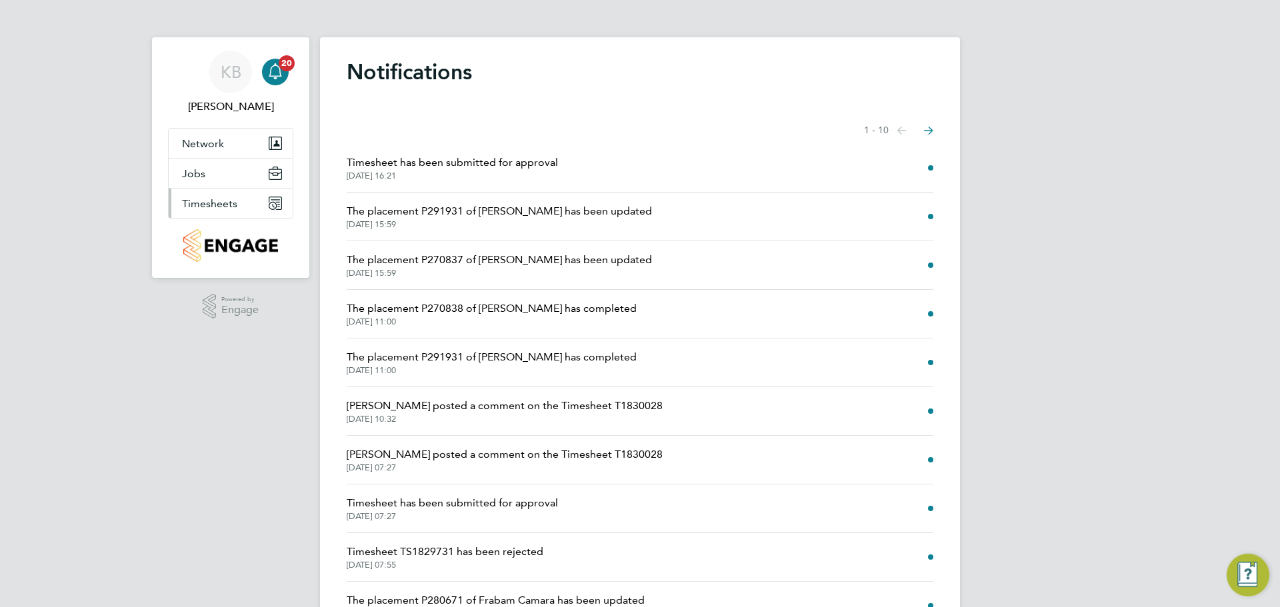 This screenshot has height=607, width=1280. Describe the element at coordinates (231, 107) in the screenshot. I see `span: Kakha Buchukuri` at that location.